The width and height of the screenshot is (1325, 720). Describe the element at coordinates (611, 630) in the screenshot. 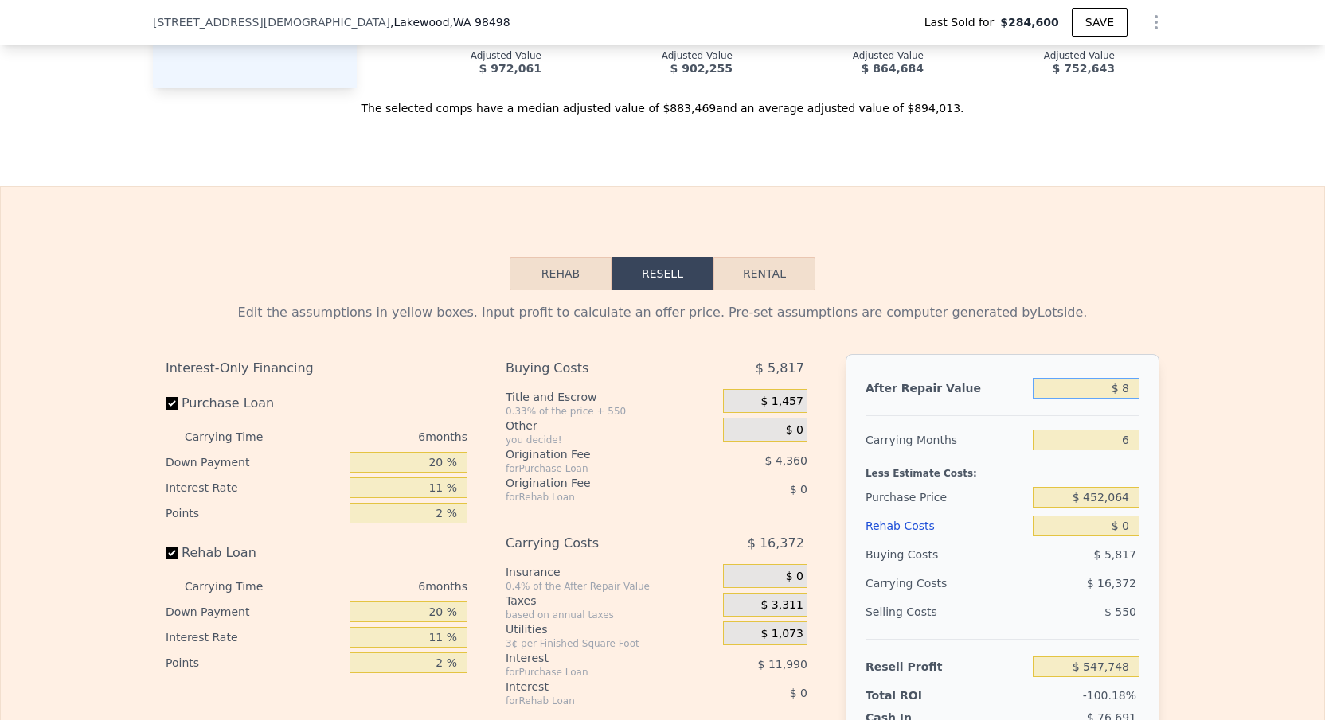

I see `div: Utilities` at that location.